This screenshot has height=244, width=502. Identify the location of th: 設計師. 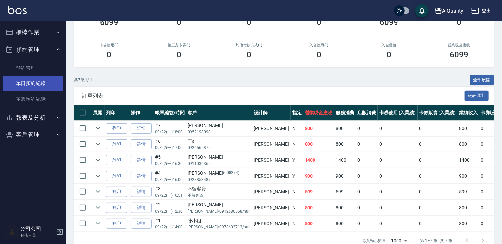
(272, 113).